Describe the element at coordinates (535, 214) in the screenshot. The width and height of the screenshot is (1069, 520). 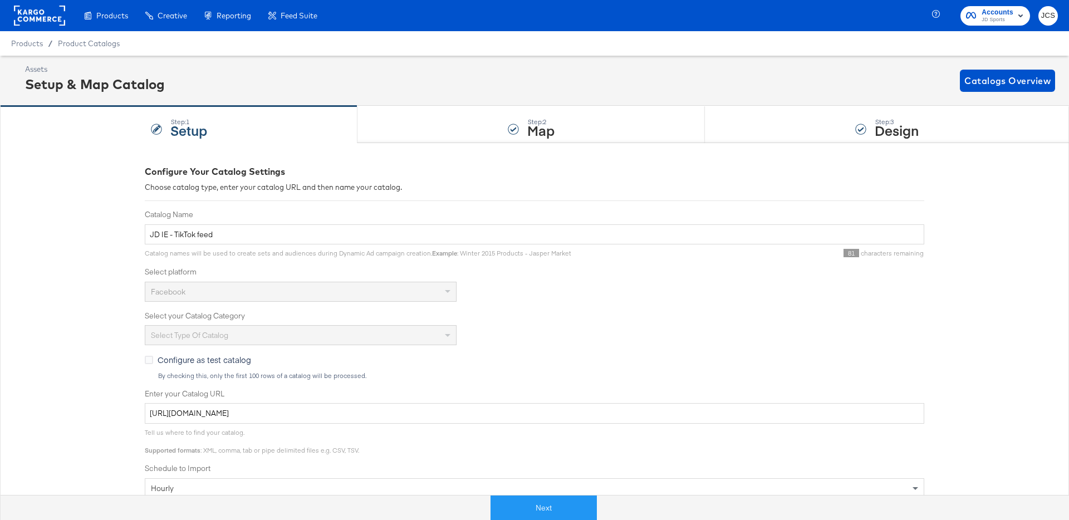
I see `label: Catalog Name` at that location.